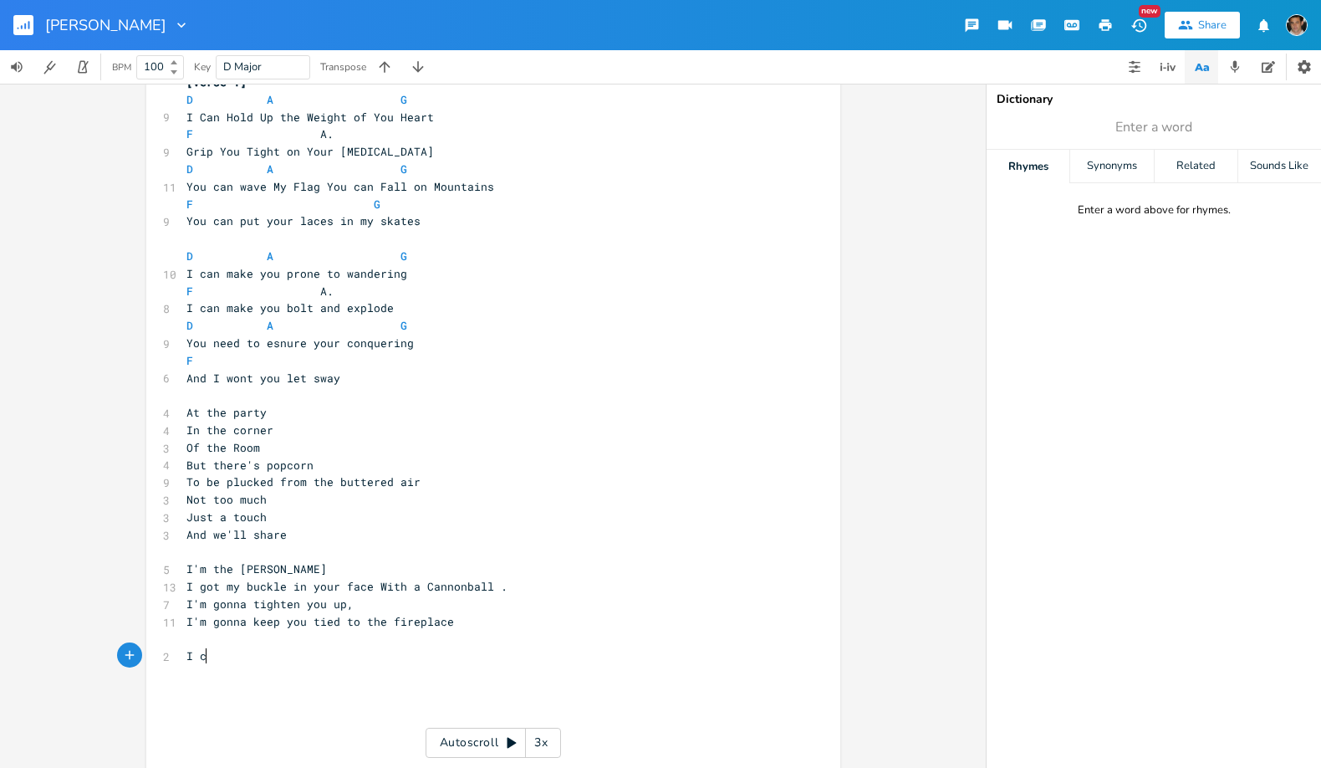 The width and height of the screenshot is (1321, 768). Describe the element at coordinates (237, 534) in the screenshot. I see `span: And we'll share` at that location.